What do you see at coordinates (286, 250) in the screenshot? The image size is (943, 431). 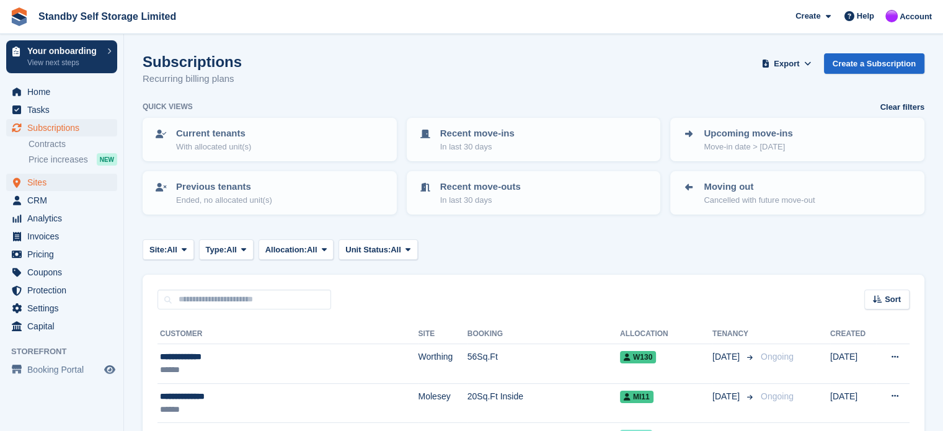 I see `span: Allocation:` at bounding box center [286, 250].